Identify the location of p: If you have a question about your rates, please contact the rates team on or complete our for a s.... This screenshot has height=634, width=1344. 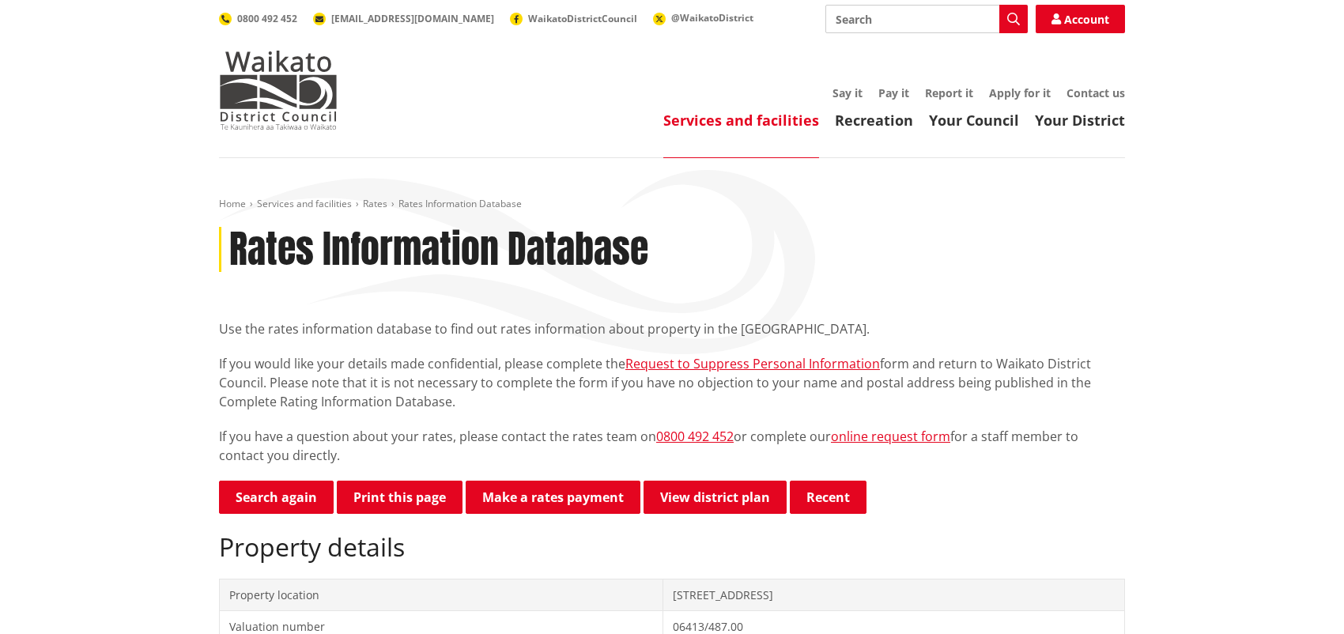
(672, 446).